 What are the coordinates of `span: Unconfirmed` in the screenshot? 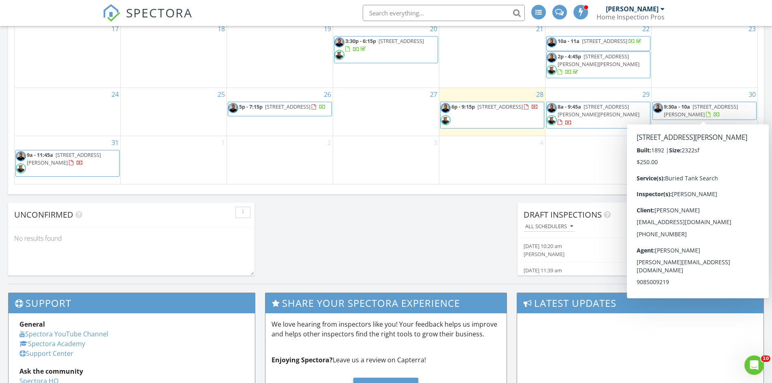 It's located at (44, 214).